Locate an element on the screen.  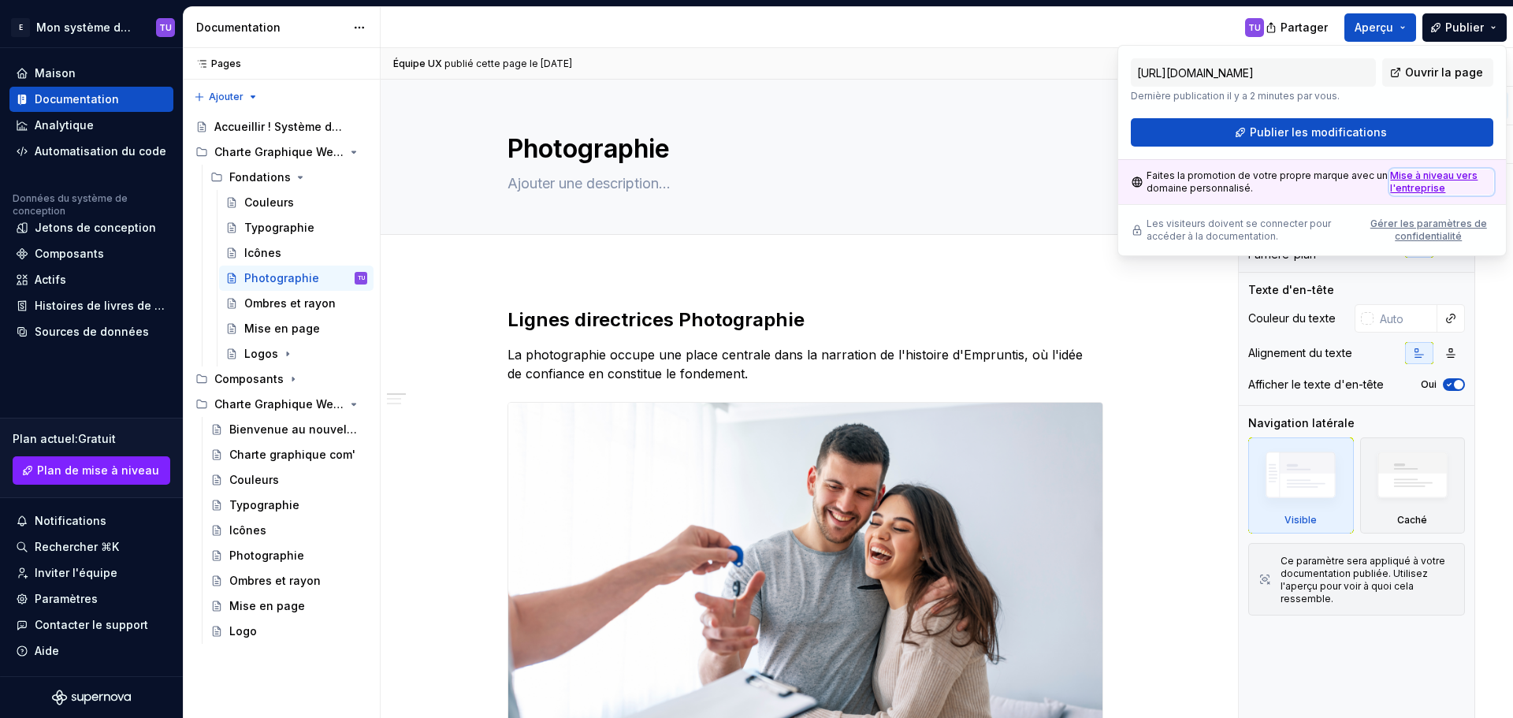
a: Charte graphique com' is located at coordinates (288, 455).